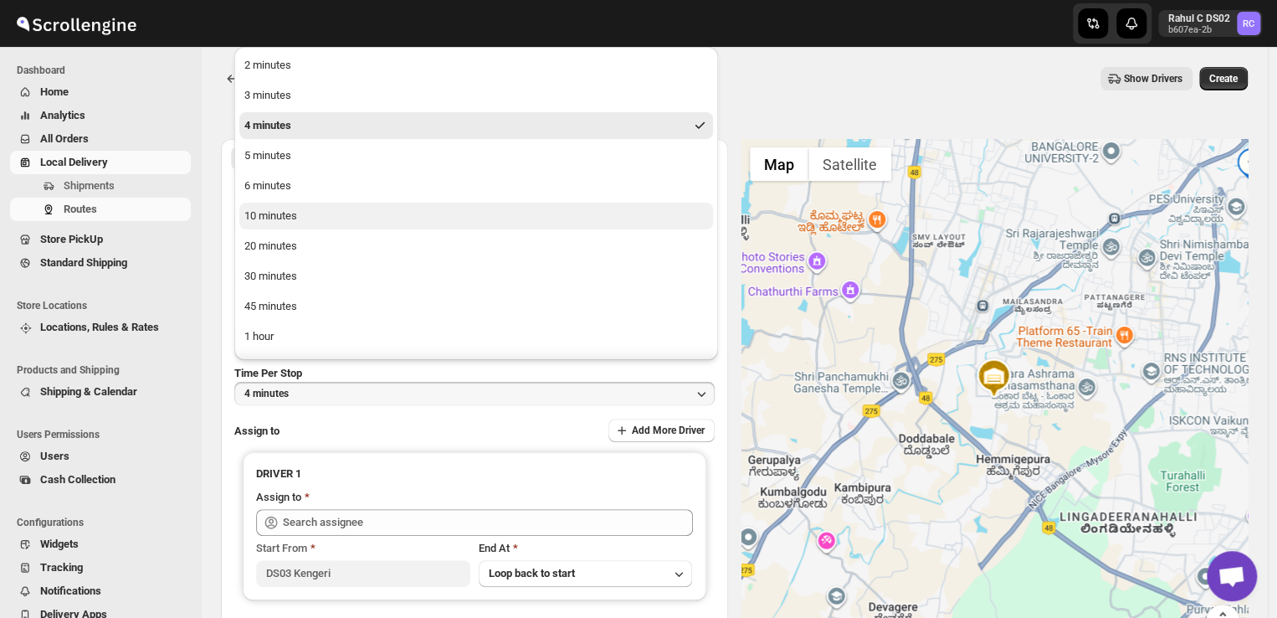  What do you see at coordinates (268, 156) in the screenshot?
I see `div: 5 minutes` at bounding box center [268, 156].